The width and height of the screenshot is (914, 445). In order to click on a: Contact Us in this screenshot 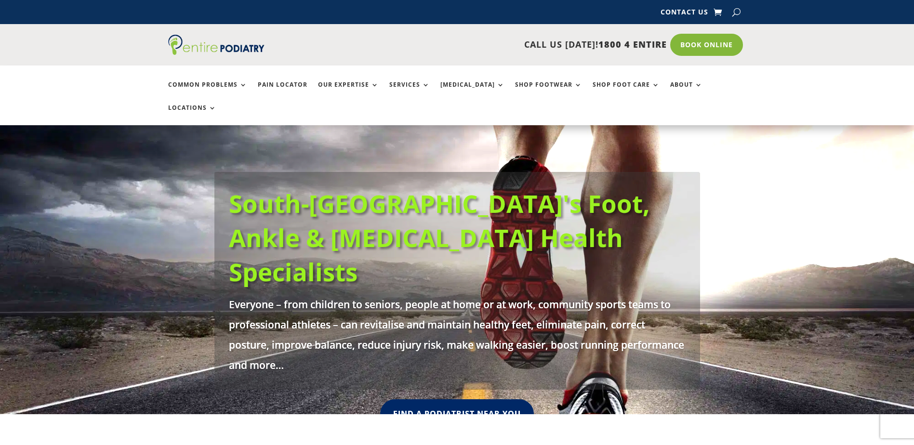, I will do `click(684, 14)`.